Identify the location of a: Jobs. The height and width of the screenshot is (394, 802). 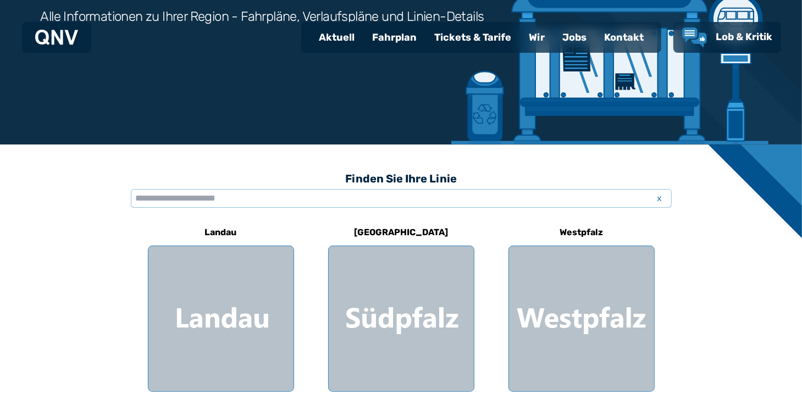
(574, 37).